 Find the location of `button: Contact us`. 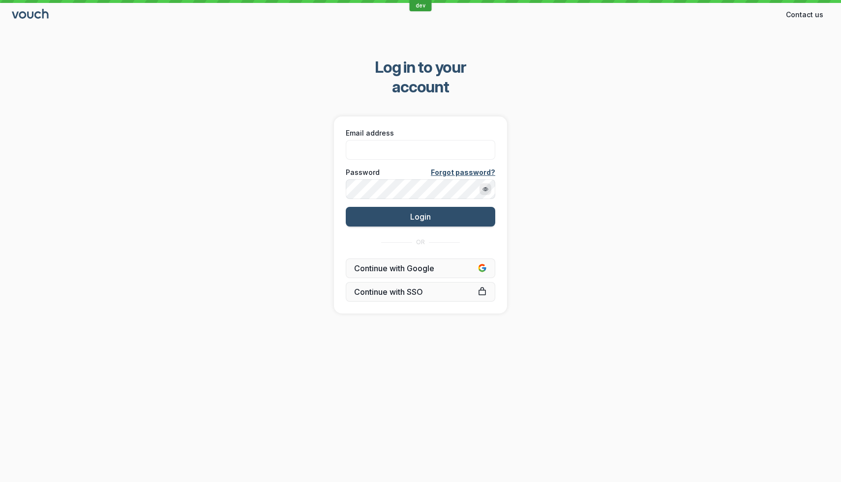

button: Contact us is located at coordinates (804, 15).